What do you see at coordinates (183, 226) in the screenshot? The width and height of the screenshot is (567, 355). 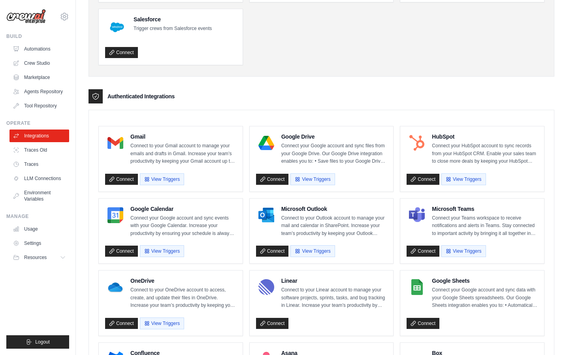 I see `p: Connect your Google account and sync events with your Google Calendar. Increase your productivity...` at bounding box center [183, 226].